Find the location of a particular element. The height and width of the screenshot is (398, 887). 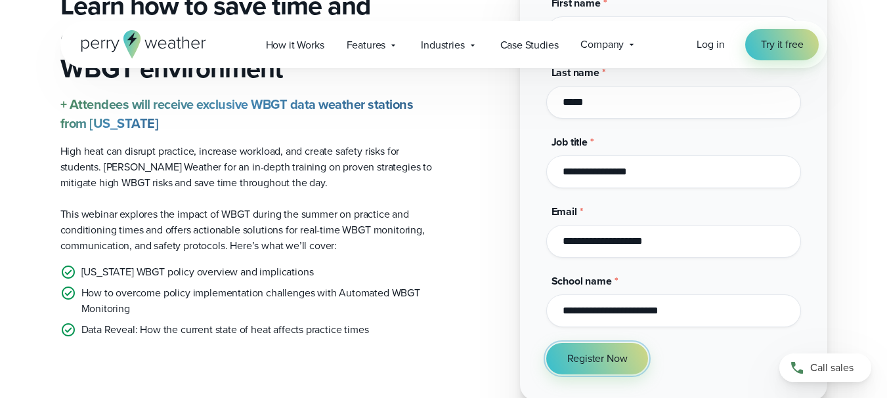

p: Data Reveal: How the current state of heat affects practice times is located at coordinates (225, 330).